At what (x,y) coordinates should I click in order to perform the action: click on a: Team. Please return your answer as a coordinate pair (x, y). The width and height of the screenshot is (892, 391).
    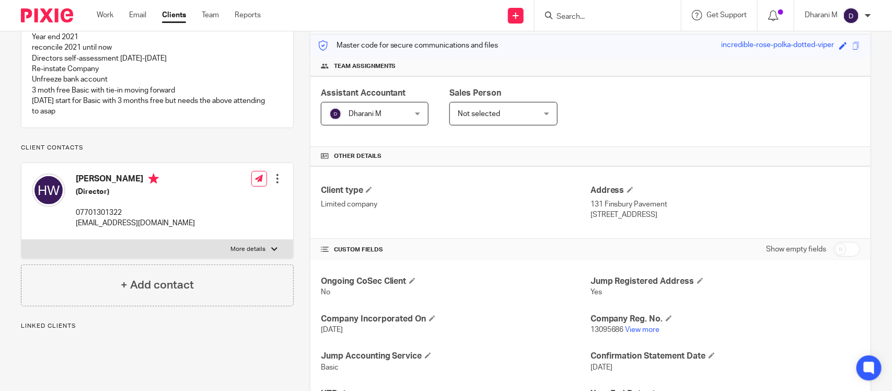
    Looking at the image, I should click on (210, 15).